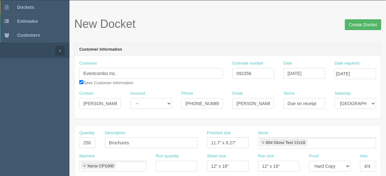  What do you see at coordinates (228, 24) in the screenshot?
I see `h1: New Docket` at bounding box center [228, 24].